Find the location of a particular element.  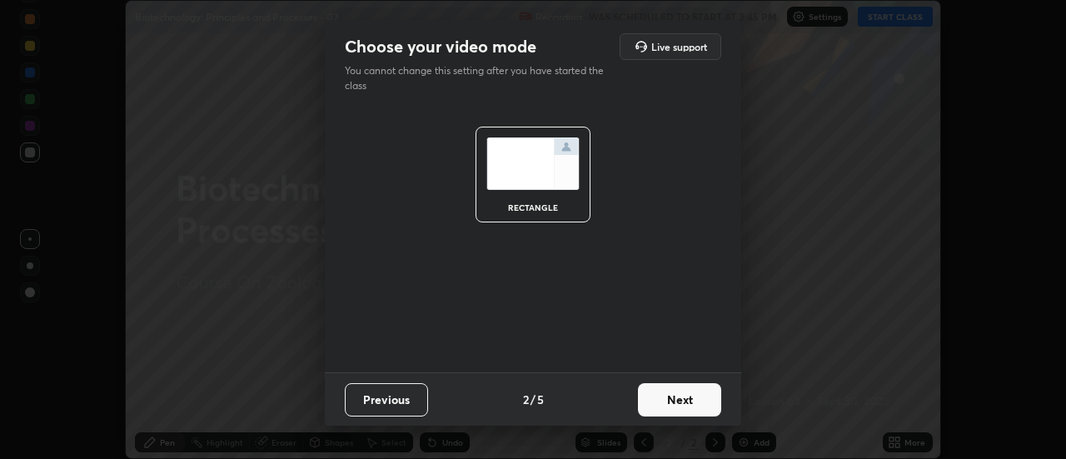

button: Next is located at coordinates (679, 400).